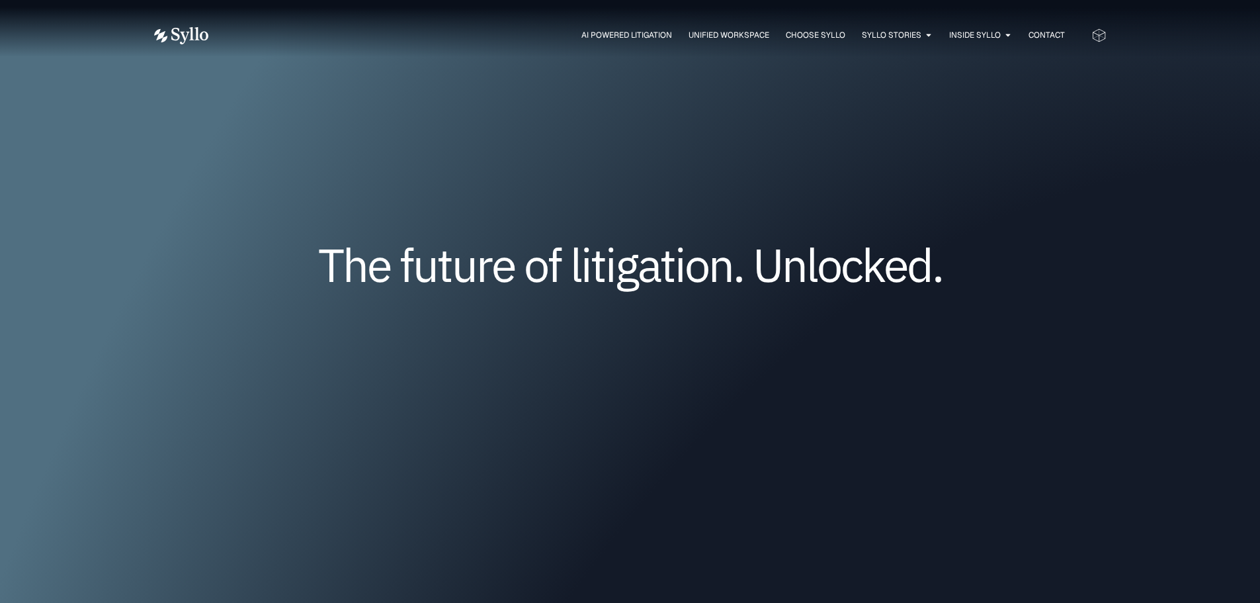 The image size is (1260, 603). What do you see at coordinates (892, 35) in the screenshot?
I see `span: Syllo Stories` at bounding box center [892, 35].